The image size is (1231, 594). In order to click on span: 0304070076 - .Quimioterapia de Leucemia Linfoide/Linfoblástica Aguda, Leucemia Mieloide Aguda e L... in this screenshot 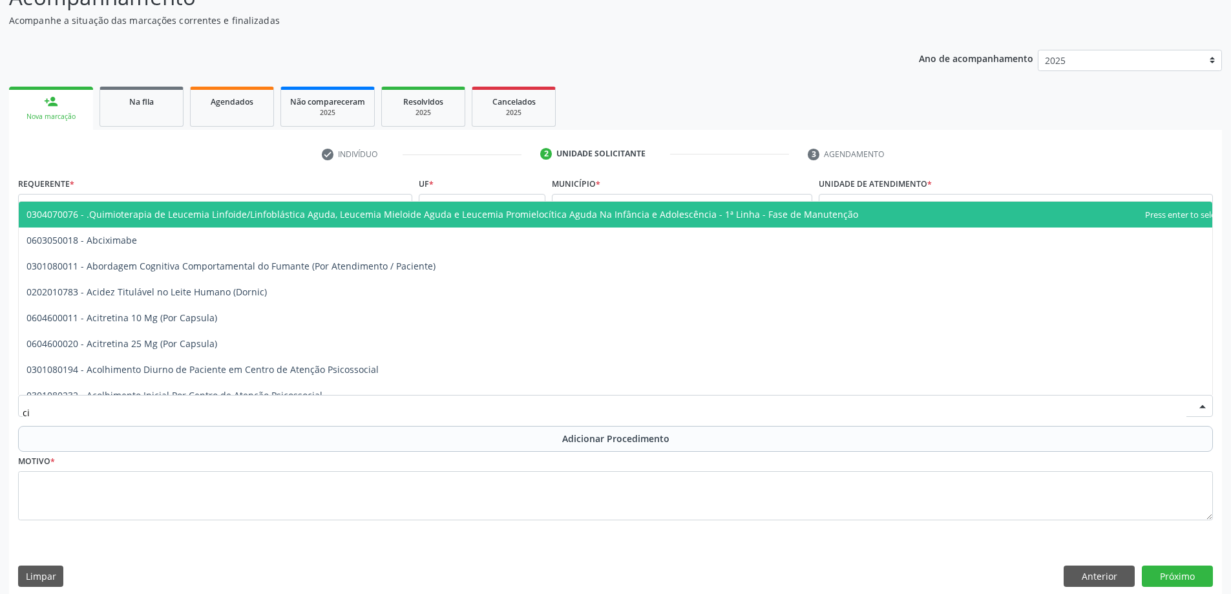, I will do `click(442, 214)`.